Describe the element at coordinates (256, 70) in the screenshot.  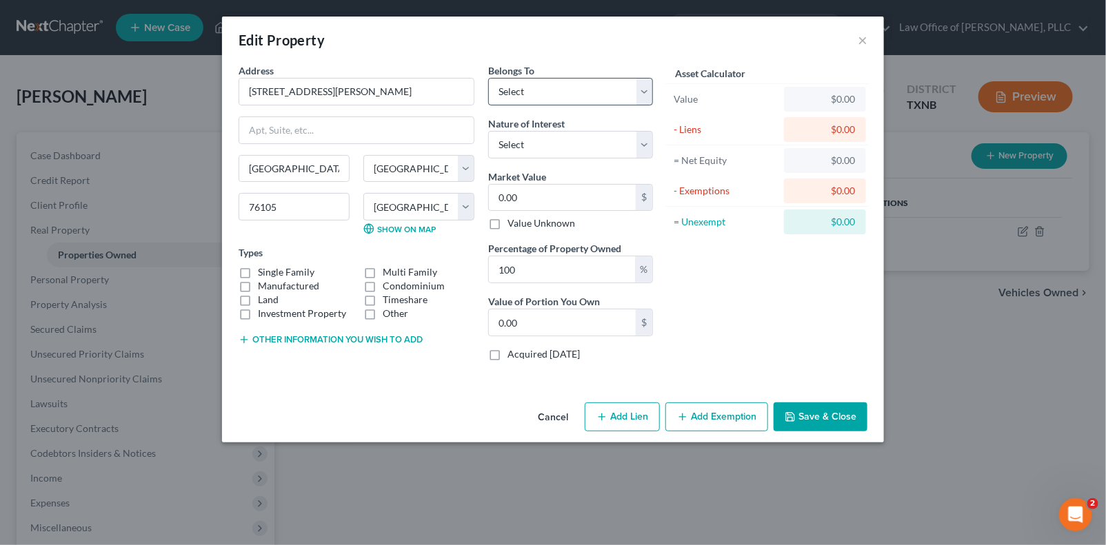
I see `span: Address` at that location.